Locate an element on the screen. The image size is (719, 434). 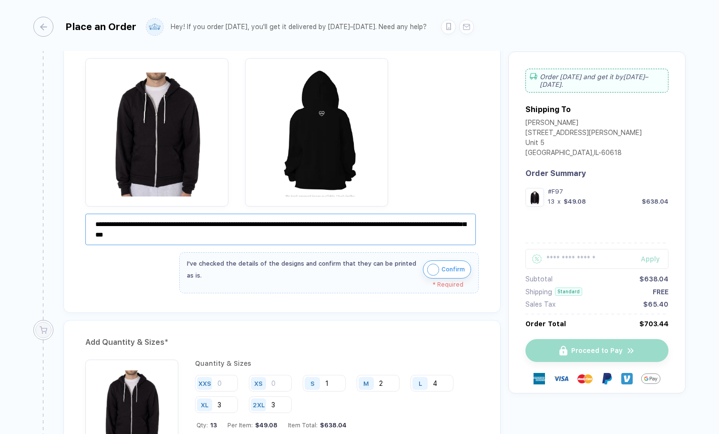
div: Standard is located at coordinates (569, 291).